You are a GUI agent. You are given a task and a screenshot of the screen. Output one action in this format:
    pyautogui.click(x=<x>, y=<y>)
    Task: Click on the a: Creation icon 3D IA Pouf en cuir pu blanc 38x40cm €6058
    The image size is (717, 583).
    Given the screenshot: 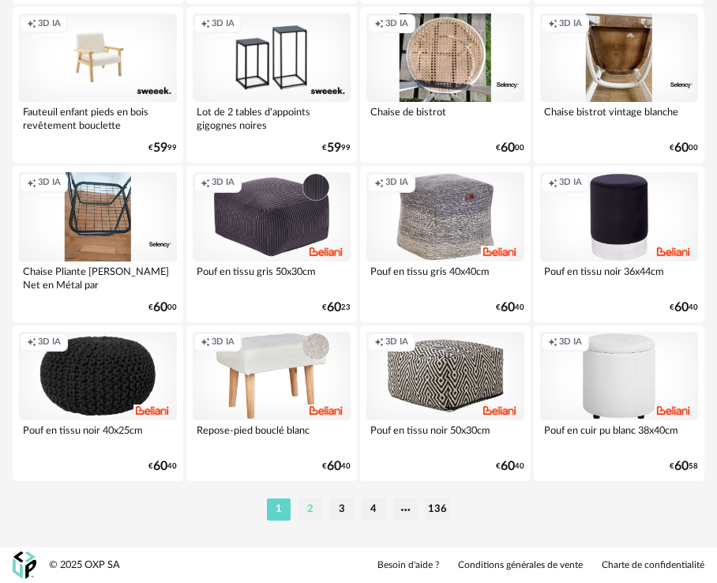 What is the action you would take?
    pyautogui.click(x=619, y=404)
    